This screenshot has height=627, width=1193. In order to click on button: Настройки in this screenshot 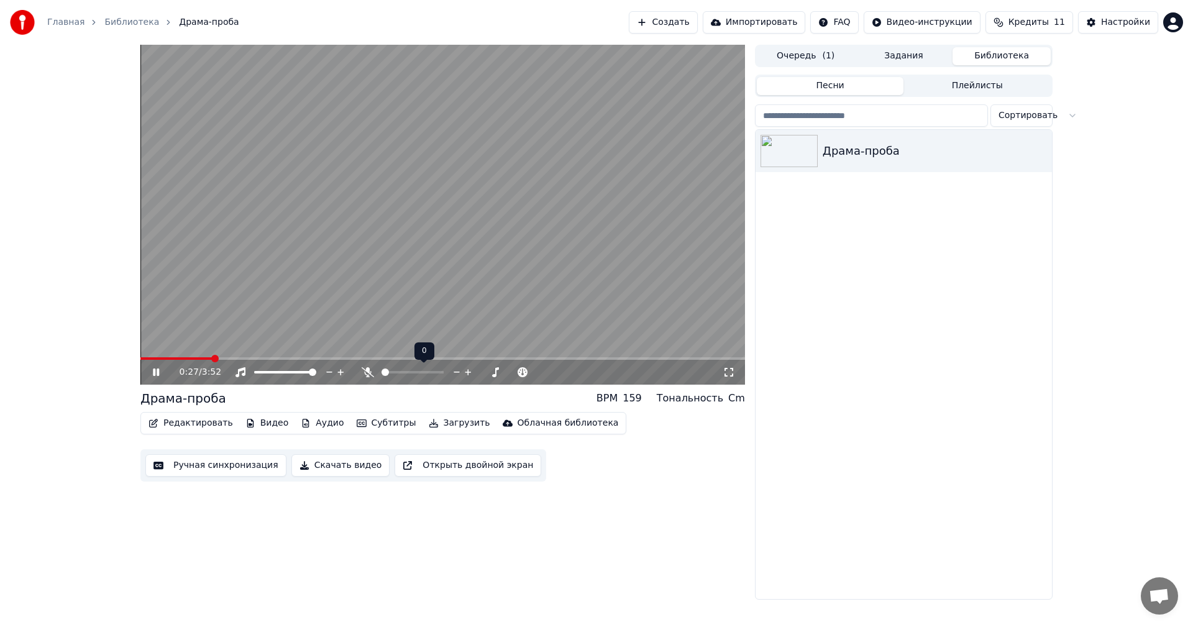, I will do `click(1118, 22)`.